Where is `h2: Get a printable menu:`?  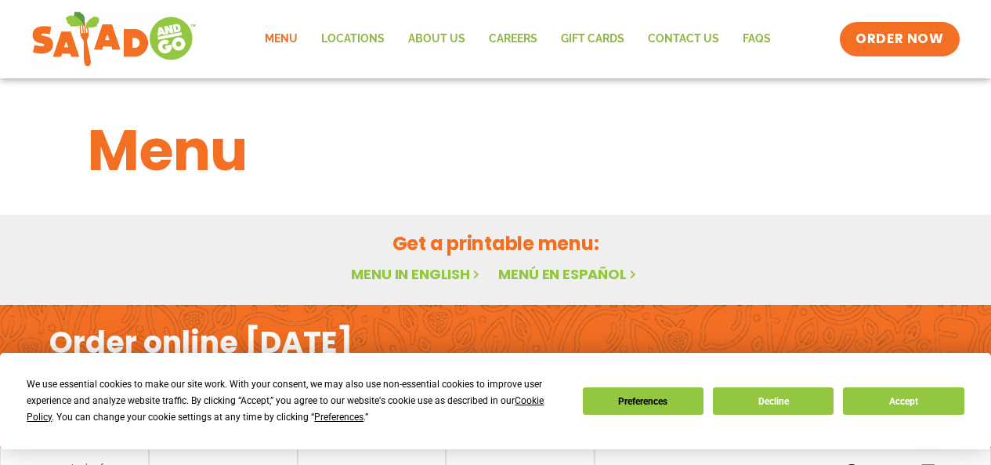
h2: Get a printable menu: is located at coordinates (496, 243).